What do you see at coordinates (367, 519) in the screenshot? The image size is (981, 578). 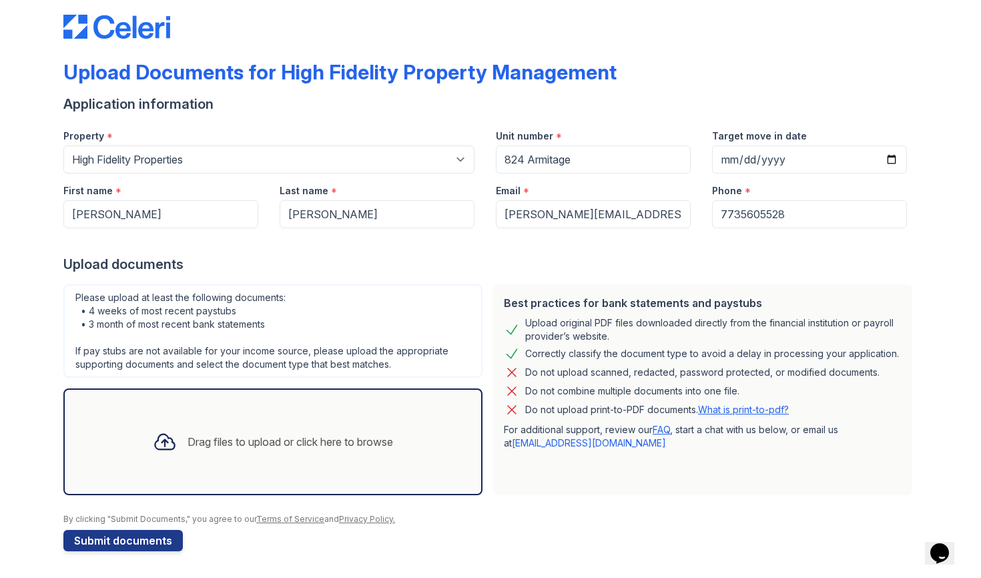 I see `a: Privacy Policy.` at bounding box center [367, 519].